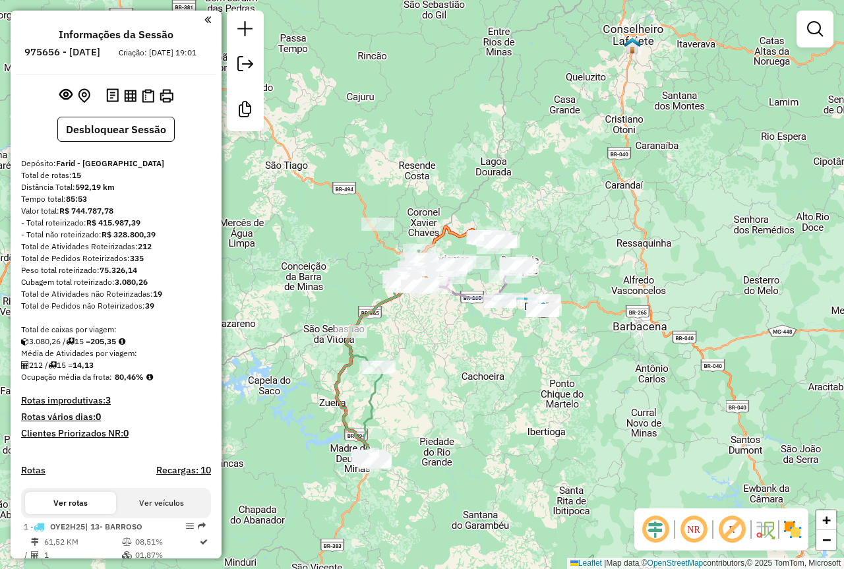 The width and height of the screenshot is (844, 569). I want to click on h4: Informações da Sessão, so click(116, 34).